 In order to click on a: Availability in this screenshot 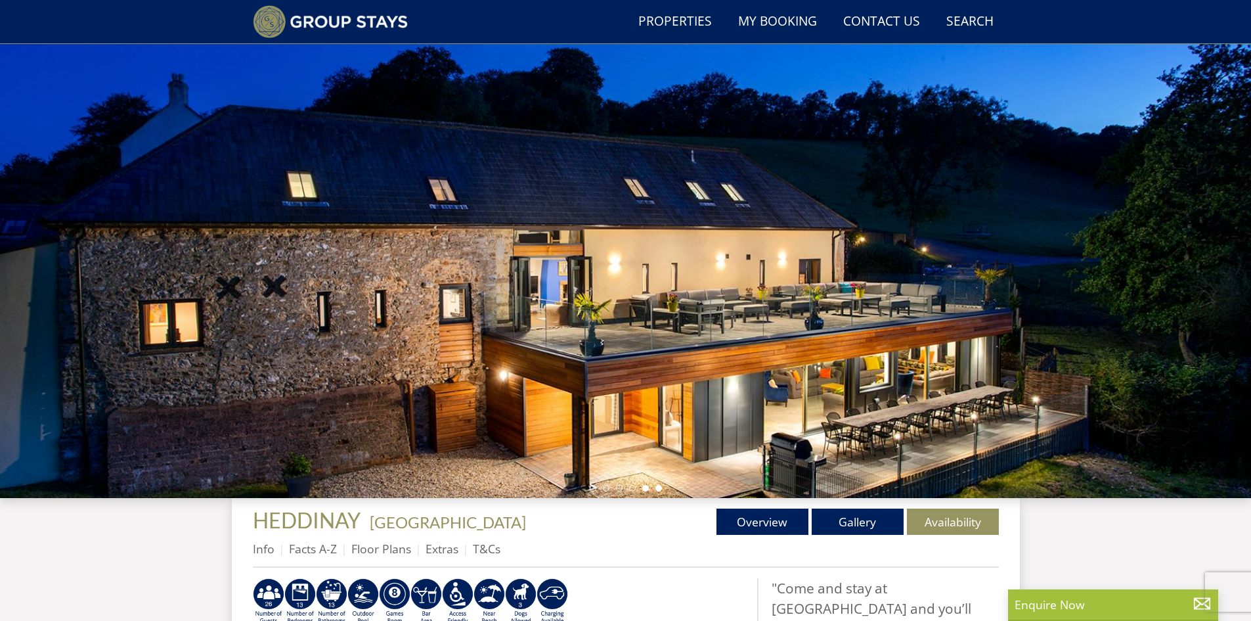, I will do `click(953, 522)`.